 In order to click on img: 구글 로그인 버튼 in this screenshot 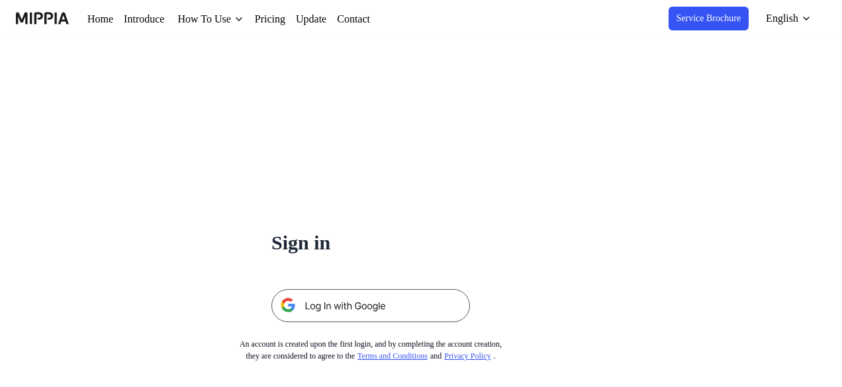, I will do `click(371, 306)`.